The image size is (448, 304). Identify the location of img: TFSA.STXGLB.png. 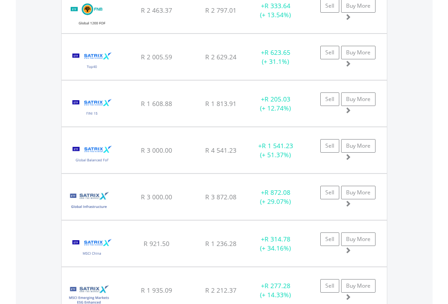
(92, 154).